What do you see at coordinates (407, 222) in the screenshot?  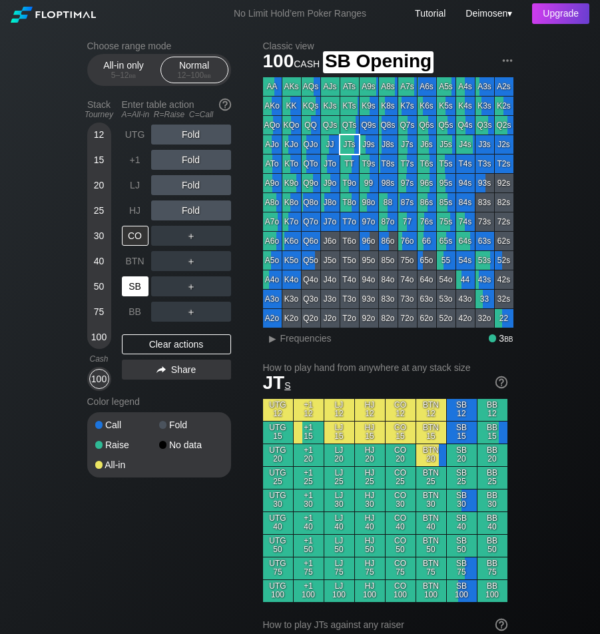 I see `div: 77` at bounding box center [407, 222].